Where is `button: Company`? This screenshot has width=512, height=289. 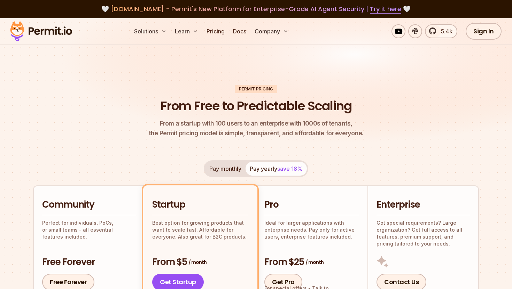 button: Company is located at coordinates (271, 31).